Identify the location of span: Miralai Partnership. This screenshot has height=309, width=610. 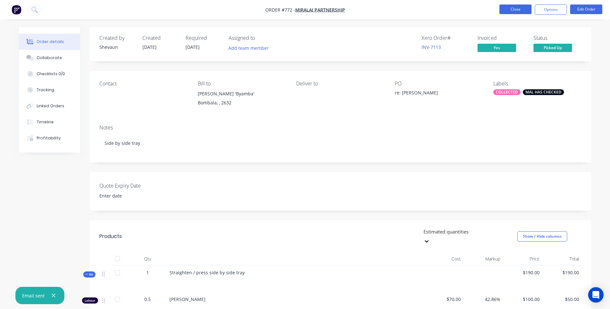
(320, 10).